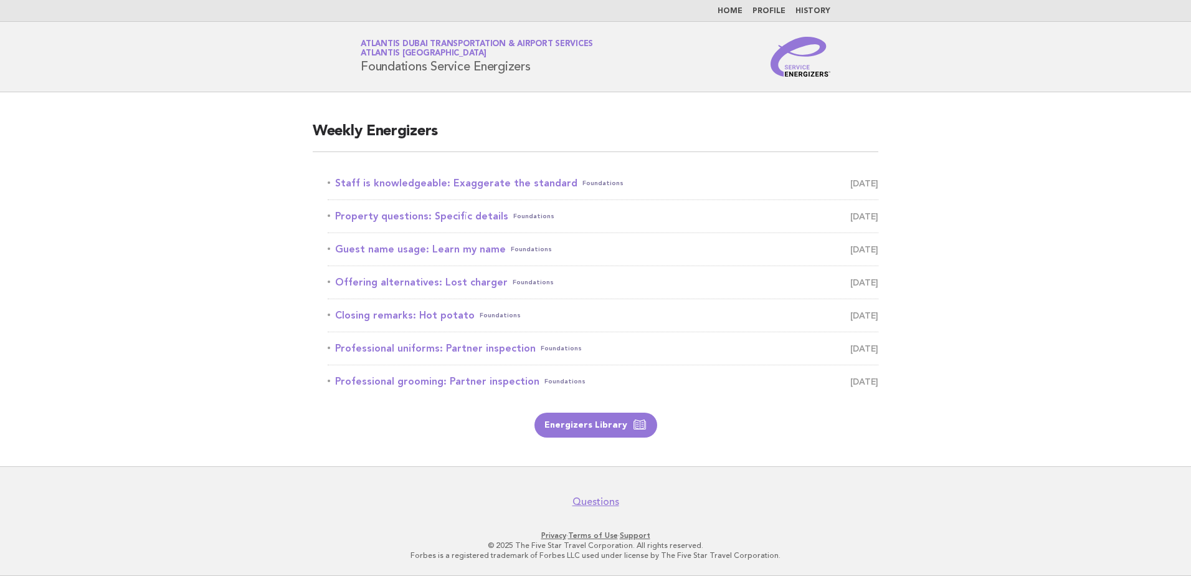  Describe the element at coordinates (554, 535) in the screenshot. I see `a: Privacy` at that location.